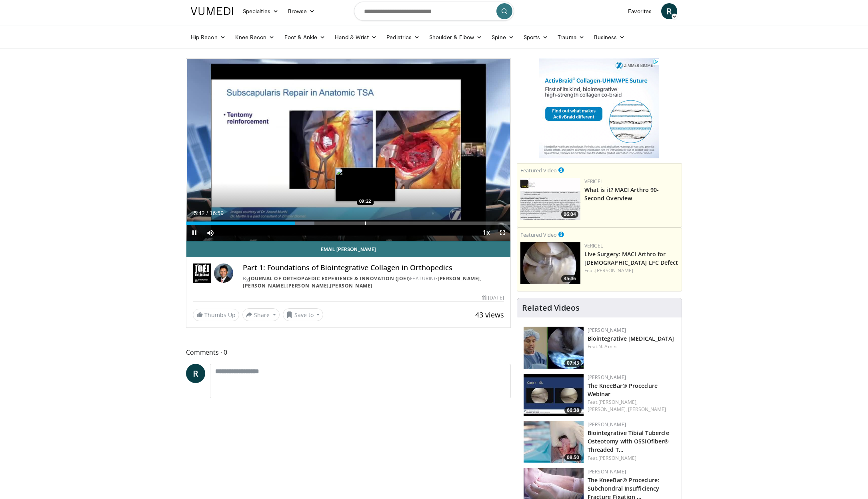 The image size is (868, 499). What do you see at coordinates (305, 37) in the screenshot?
I see `a: Foot & Ankle` at bounding box center [305, 37].